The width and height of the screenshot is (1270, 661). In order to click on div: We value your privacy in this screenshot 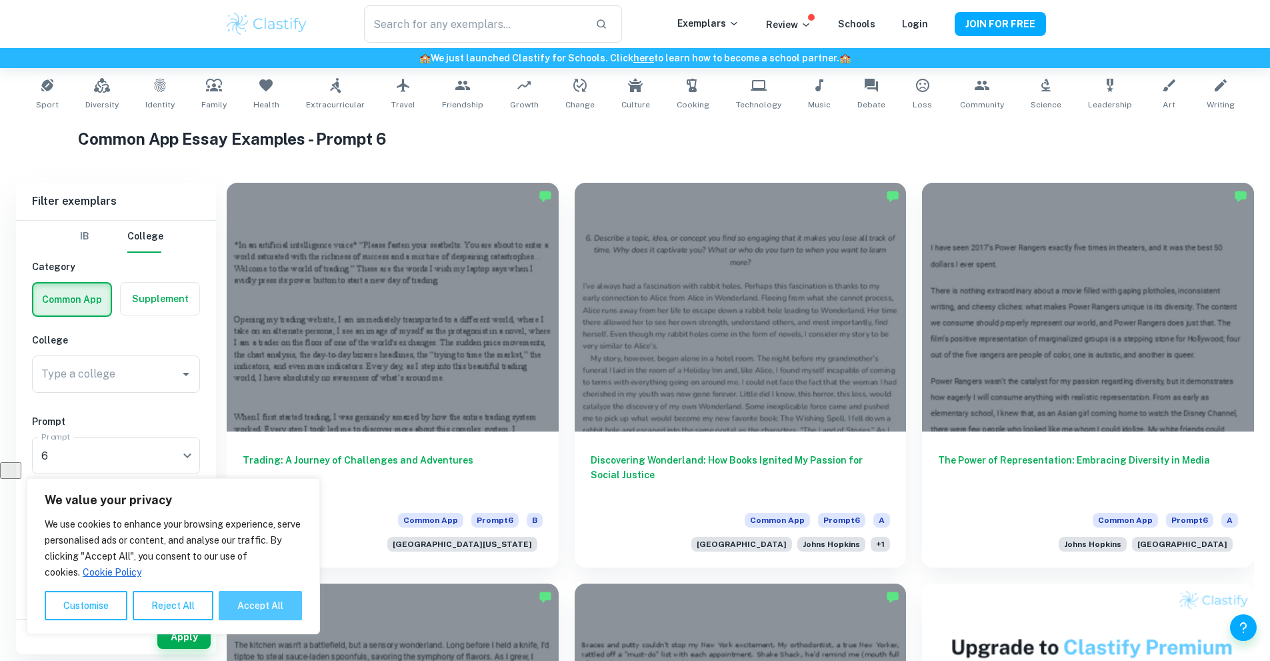, I will do `click(173, 556)`.